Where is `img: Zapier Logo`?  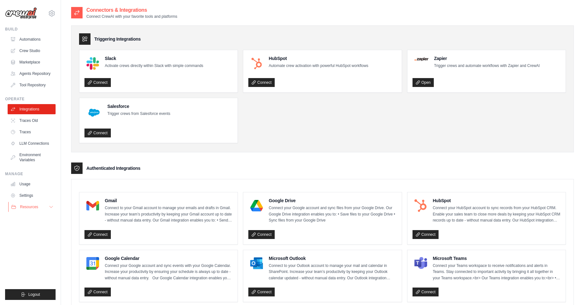
img: Zapier Logo is located at coordinates (421, 59).